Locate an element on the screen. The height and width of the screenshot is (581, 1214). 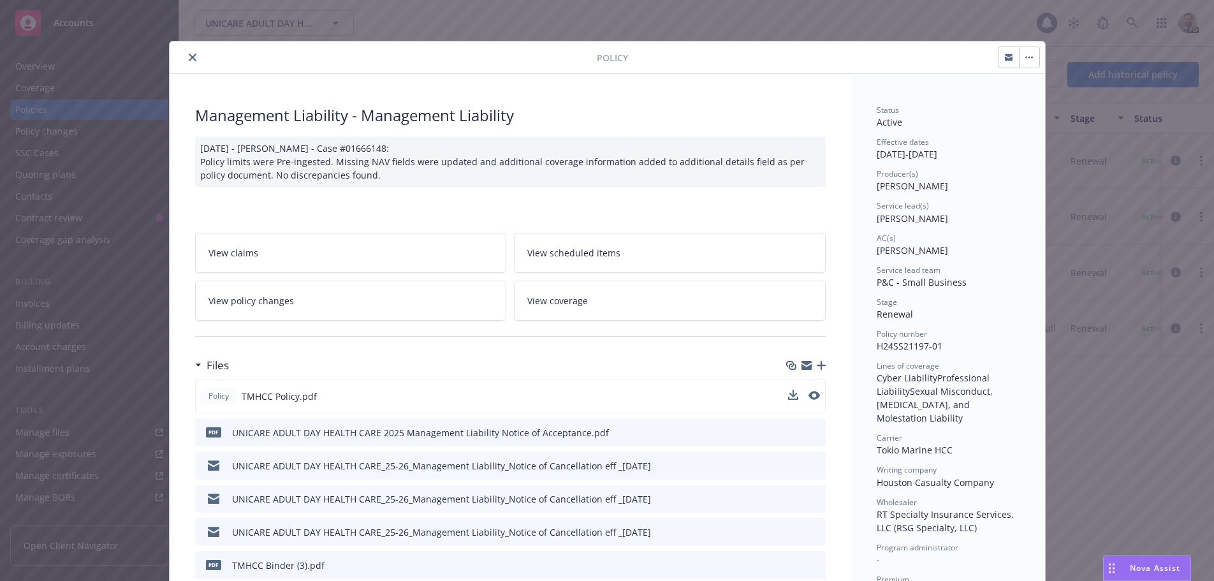
span: Wholesaler is located at coordinates (897, 502).